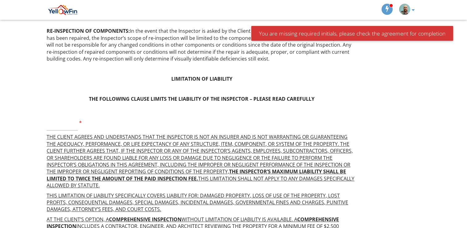  Describe the element at coordinates (352, 33) in the screenshot. I see `div: You are missing required initials, please check the agreement for completion` at that location.